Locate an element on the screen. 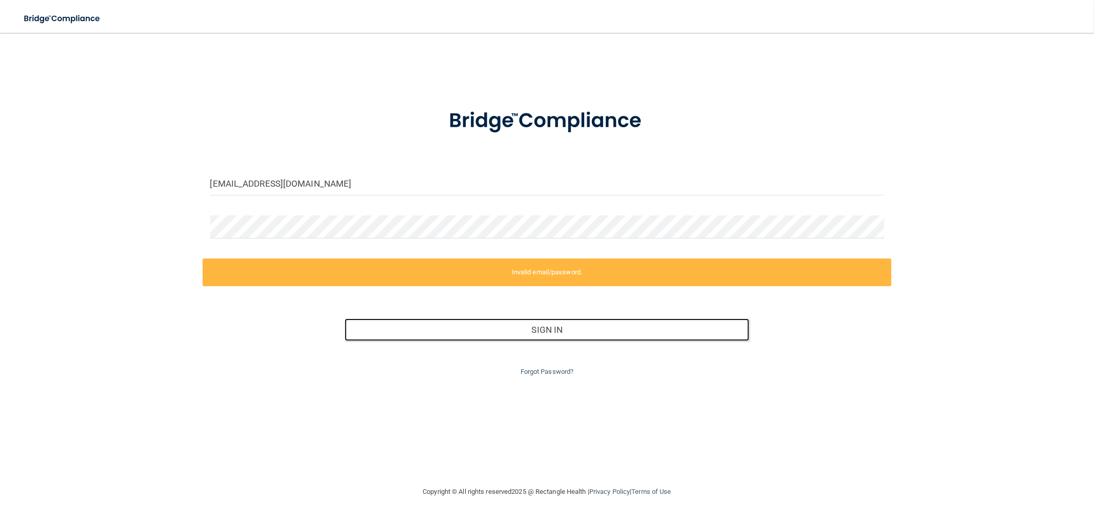 The width and height of the screenshot is (1094, 519). input: Email is located at coordinates (547, 184).